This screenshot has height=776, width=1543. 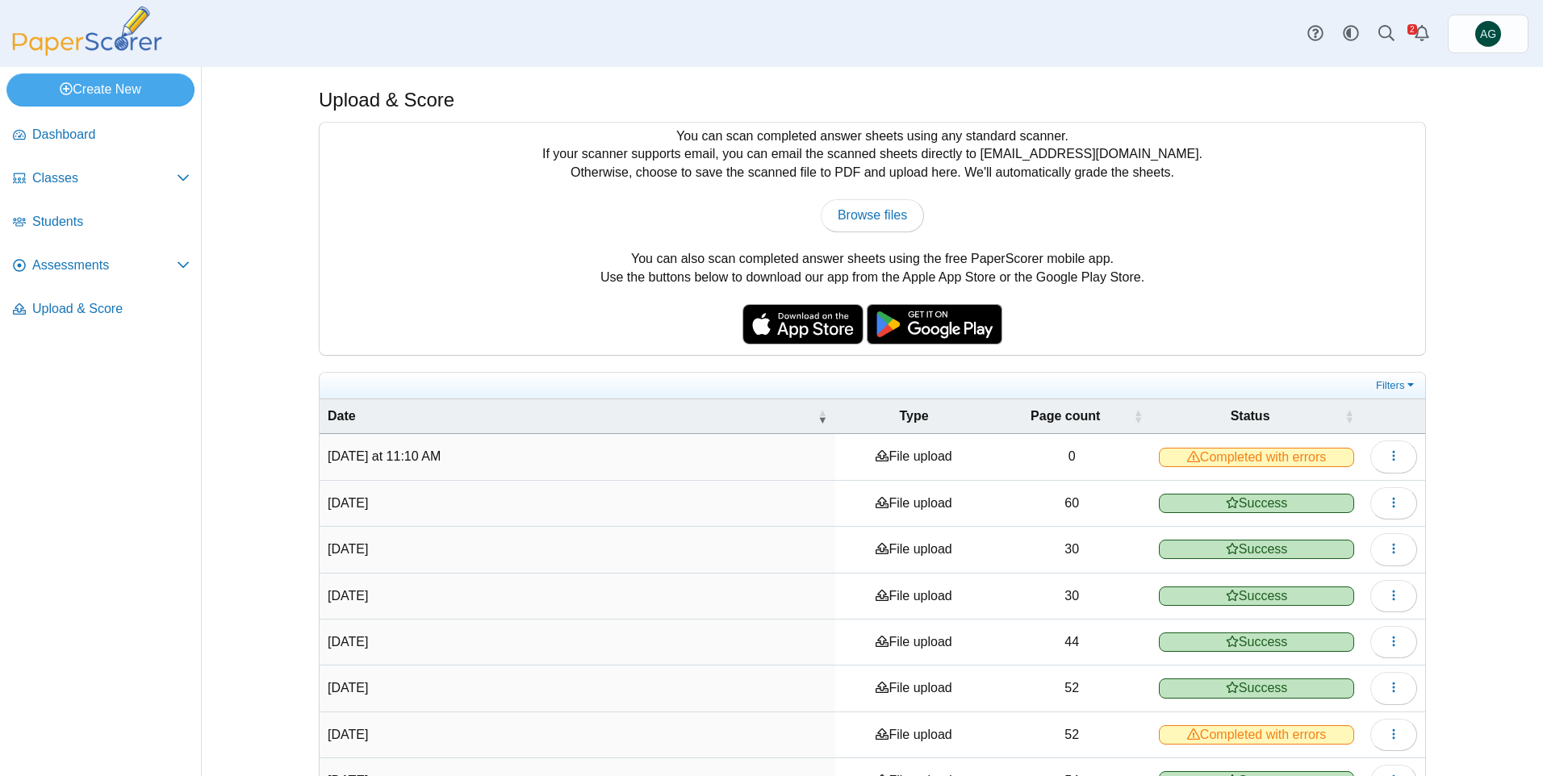 What do you see at coordinates (101, 223) in the screenshot?
I see `a: Students` at bounding box center [101, 223].